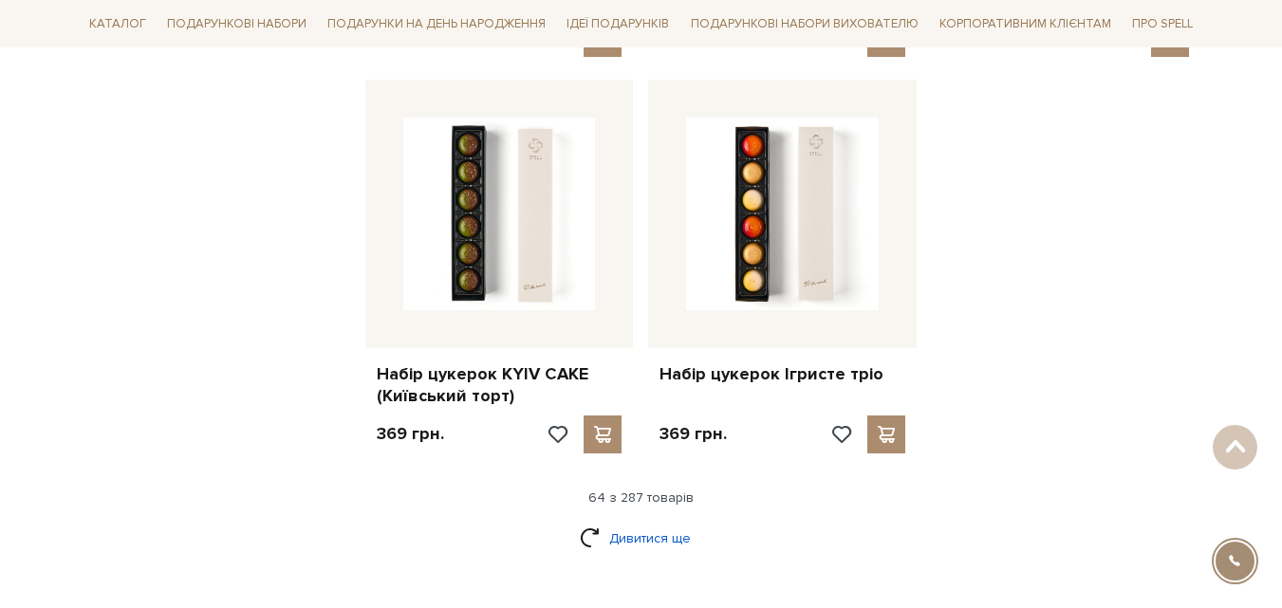  What do you see at coordinates (499, 385) in the screenshot?
I see `a: Набір цукерок KYIV CAKE (Київський торт)` at bounding box center [499, 385].